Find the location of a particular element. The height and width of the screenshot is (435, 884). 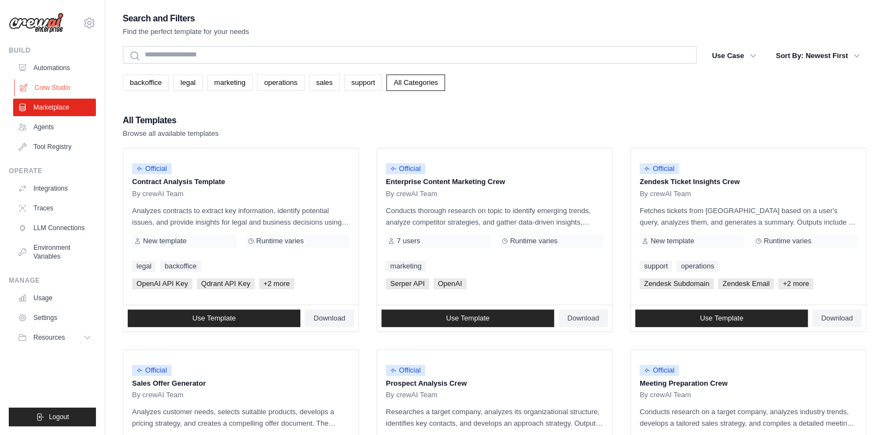

a: Environment Variables is located at coordinates (54, 252).